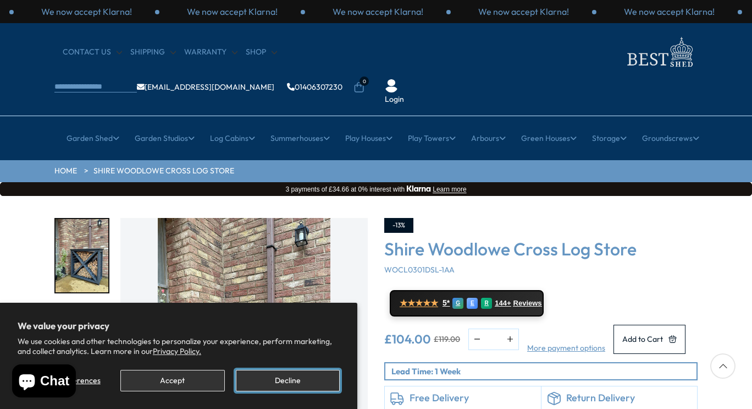 Image resolution: width=752 pixels, height=409 pixels. Describe the element at coordinates (467, 303) in the screenshot. I see `a: ★★★★★ 5* G E R 144+ Reviews` at that location.